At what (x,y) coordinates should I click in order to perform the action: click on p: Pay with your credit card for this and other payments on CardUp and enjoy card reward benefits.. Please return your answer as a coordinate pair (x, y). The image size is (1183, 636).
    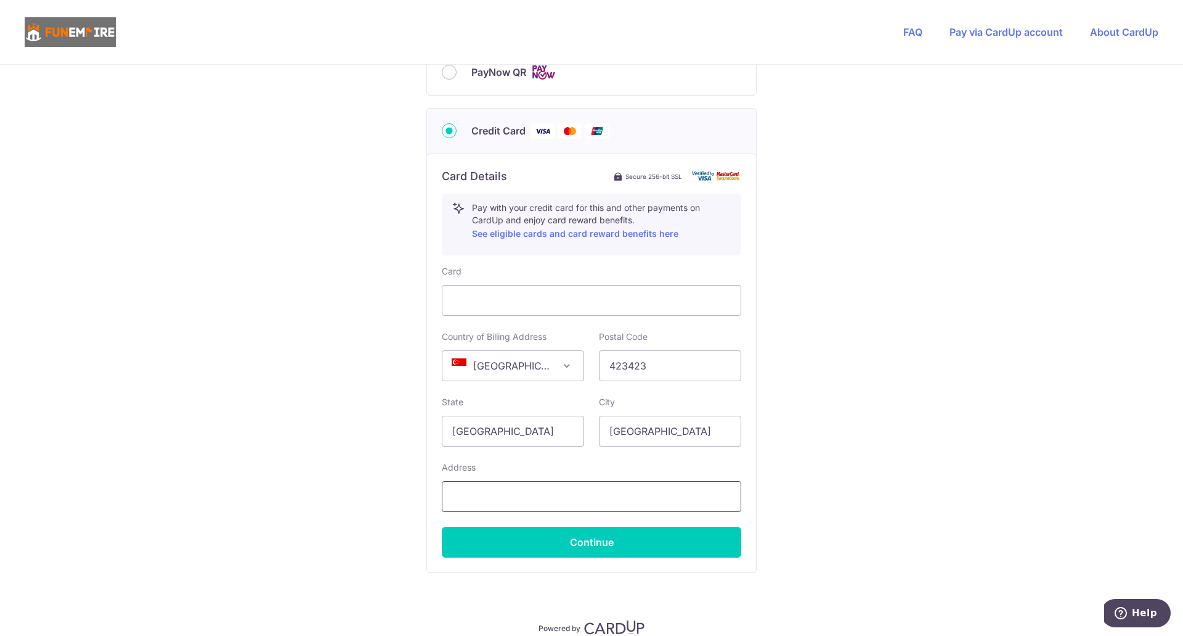
    Looking at the image, I should click on (602, 221).